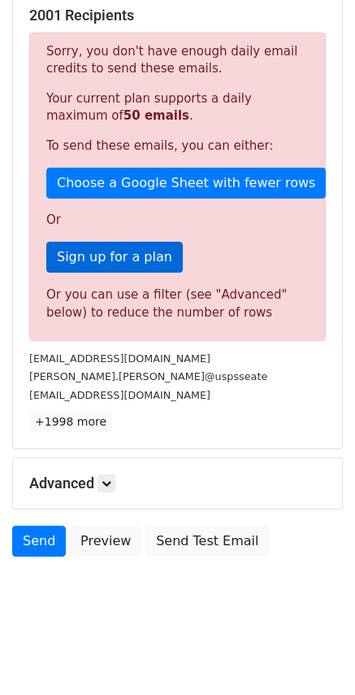 The image size is (355, 695). I want to click on p: Your current plan supports a daily maximum of ., so click(177, 107).